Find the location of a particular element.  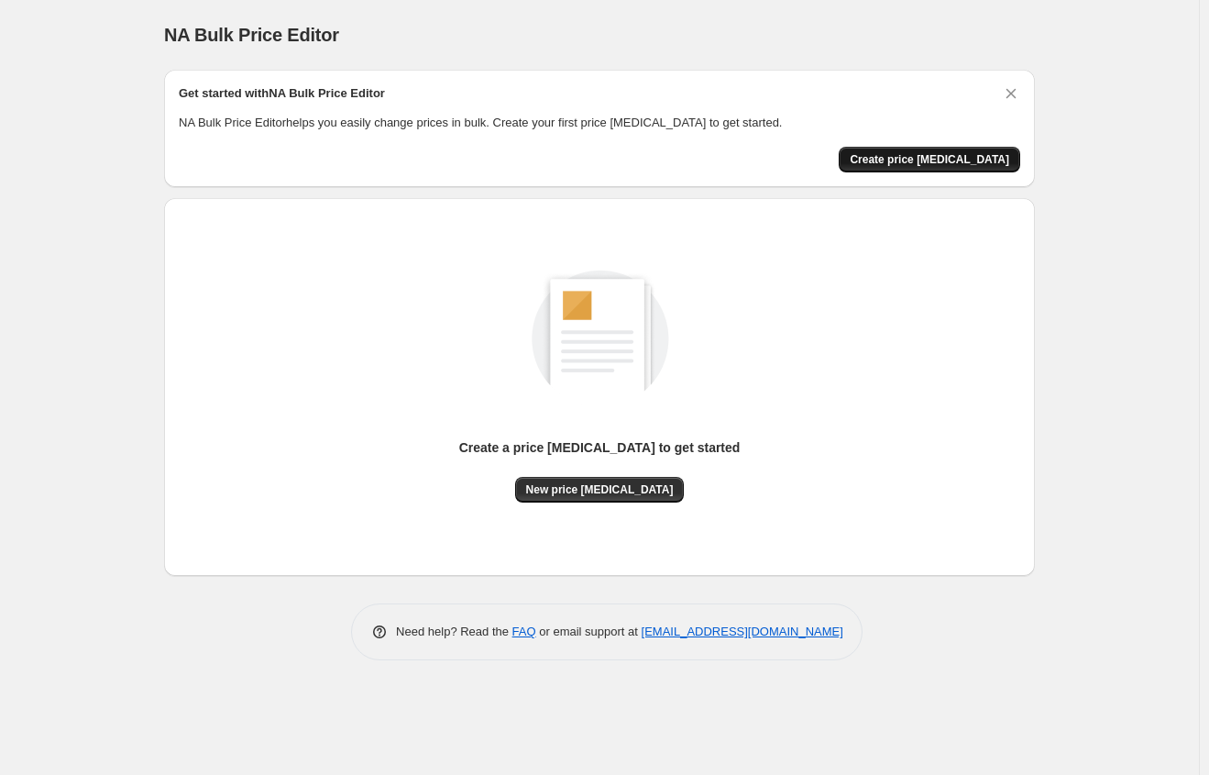

span: NA Bulk Price Editor is located at coordinates (251, 35).